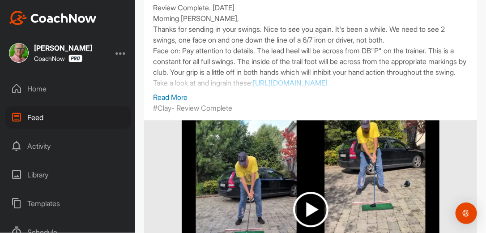  I want to click on div: Home, so click(68, 89).